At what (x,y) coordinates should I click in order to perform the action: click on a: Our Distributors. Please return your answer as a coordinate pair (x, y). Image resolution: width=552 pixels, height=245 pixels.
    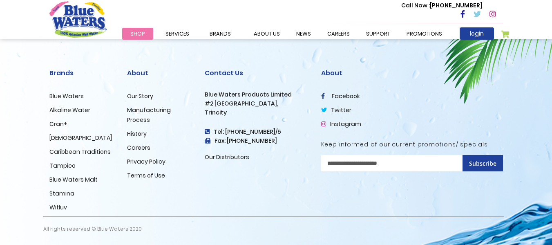
    Looking at the image, I should click on (227, 157).